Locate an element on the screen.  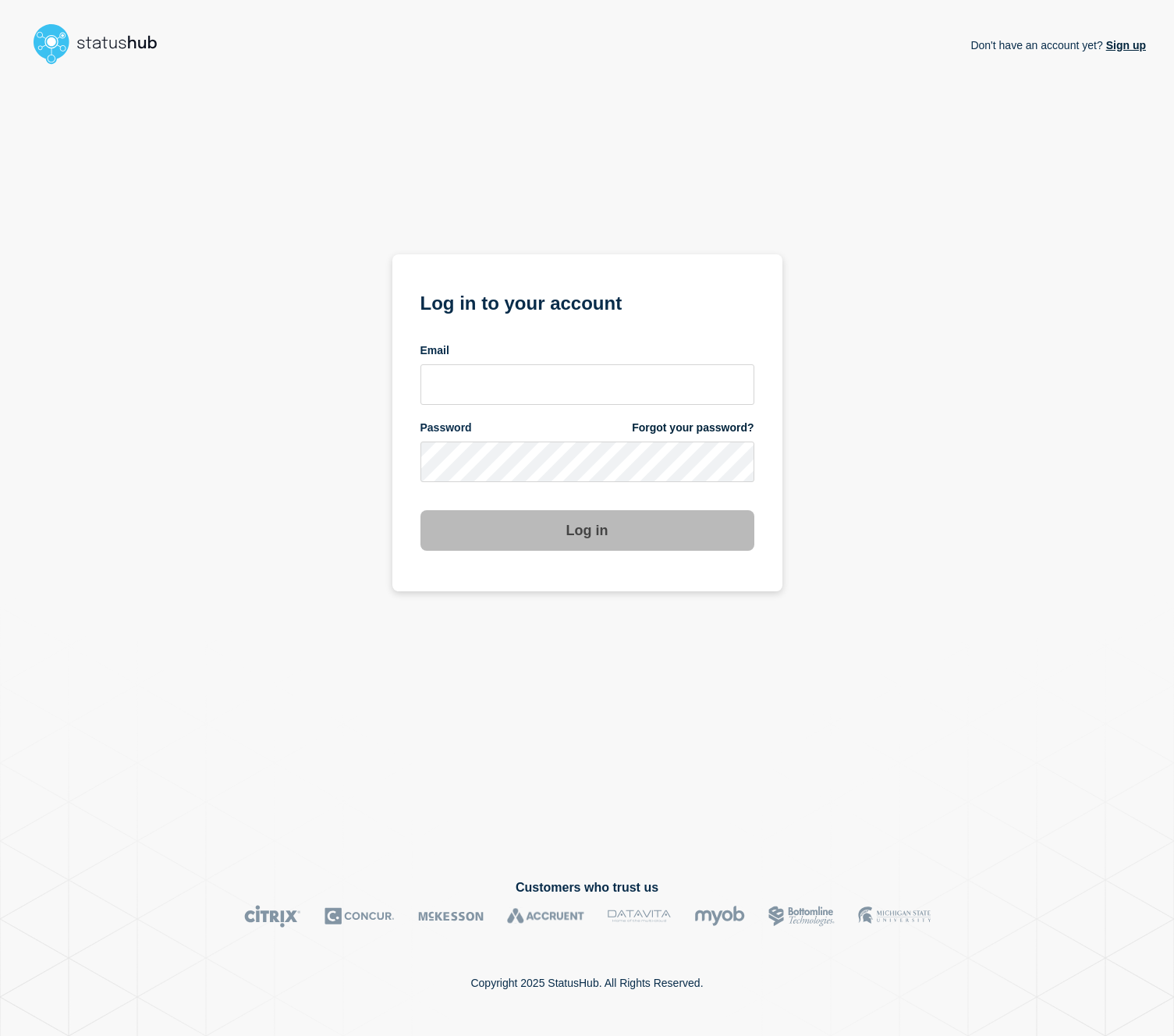
p: Don't have an account yet? is located at coordinates (1058, 45).